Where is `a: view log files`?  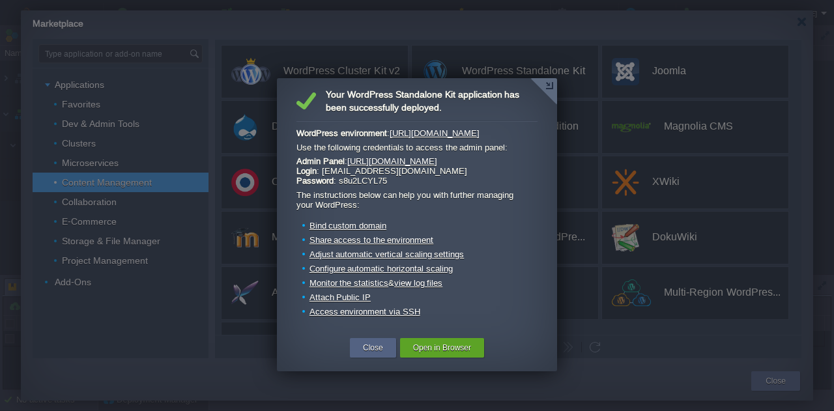 a: view log files is located at coordinates (418, 283).